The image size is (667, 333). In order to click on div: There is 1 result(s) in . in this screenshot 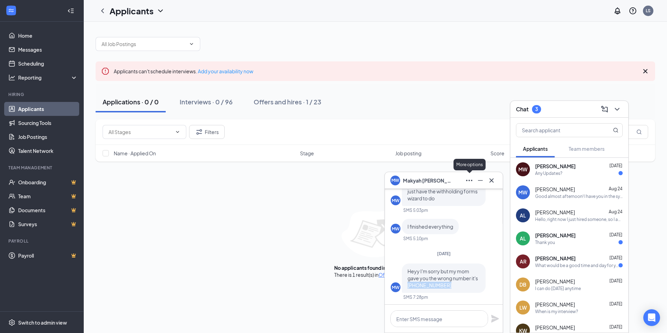, I will do `click(375, 274)`.